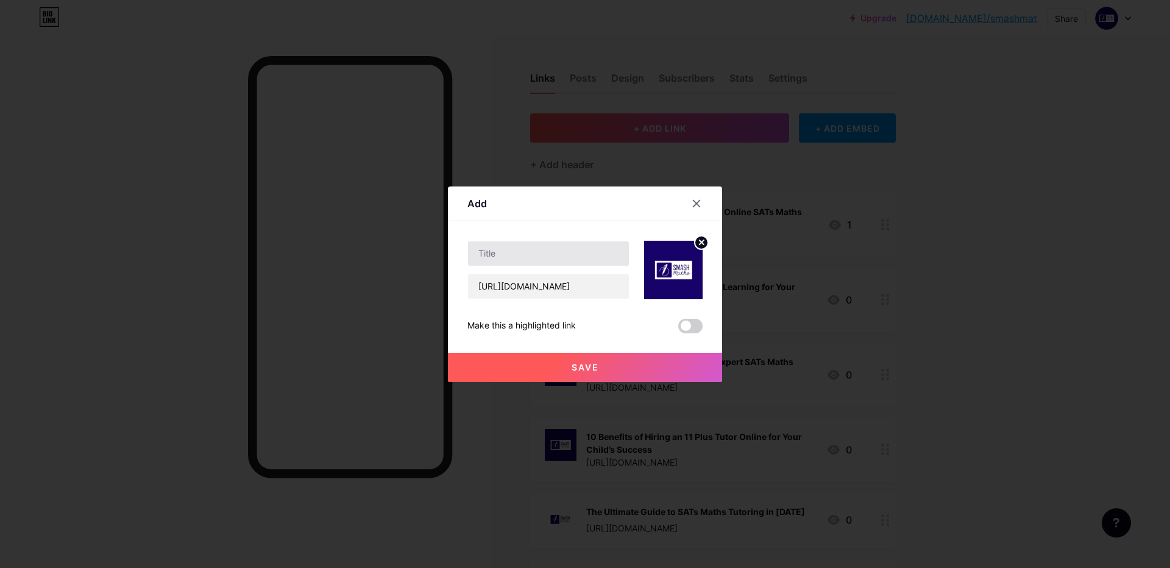 The height and width of the screenshot is (568, 1170). What do you see at coordinates (548, 286) in the screenshot?
I see `input: URL` at bounding box center [548, 286].